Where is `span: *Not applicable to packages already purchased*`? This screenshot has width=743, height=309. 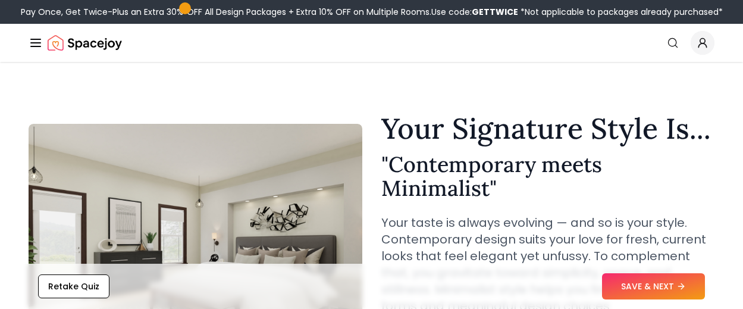 span: *Not applicable to packages already purchased* is located at coordinates (621, 12).